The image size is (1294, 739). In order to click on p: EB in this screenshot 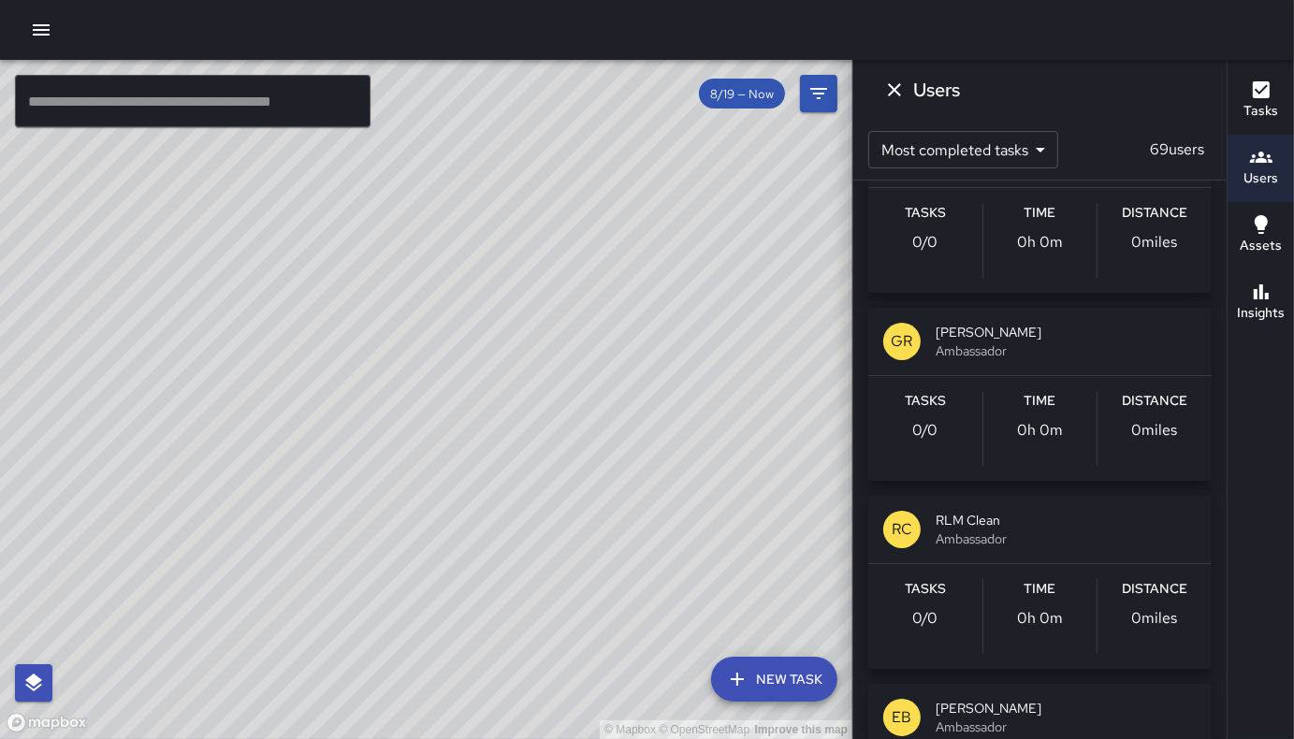, I will do `click(902, 718)`.